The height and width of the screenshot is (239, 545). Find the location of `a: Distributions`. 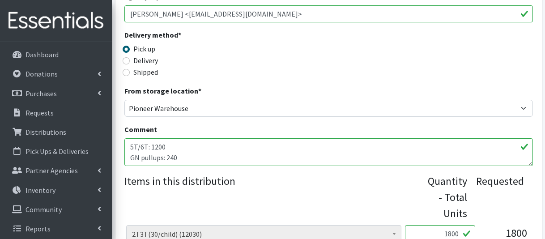

a: Distributions is located at coordinates (56, 132).